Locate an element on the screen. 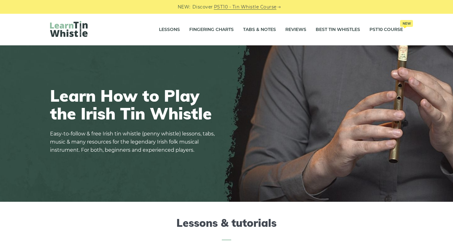 This screenshot has height=244, width=453. span: New is located at coordinates (407, 23).